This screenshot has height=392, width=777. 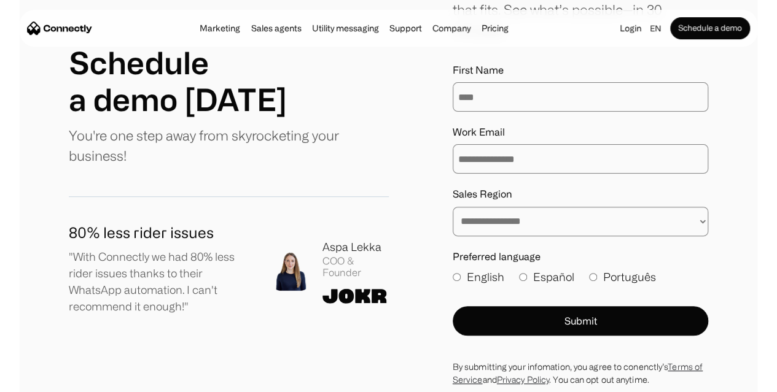 What do you see at coordinates (580, 321) in the screenshot?
I see `button: Submit` at bounding box center [580, 321].